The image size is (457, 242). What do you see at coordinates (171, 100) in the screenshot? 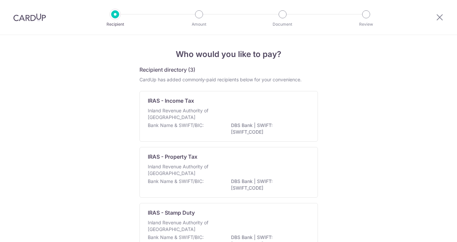
I see `p: IRAS - Income Tax` at bounding box center [171, 100].